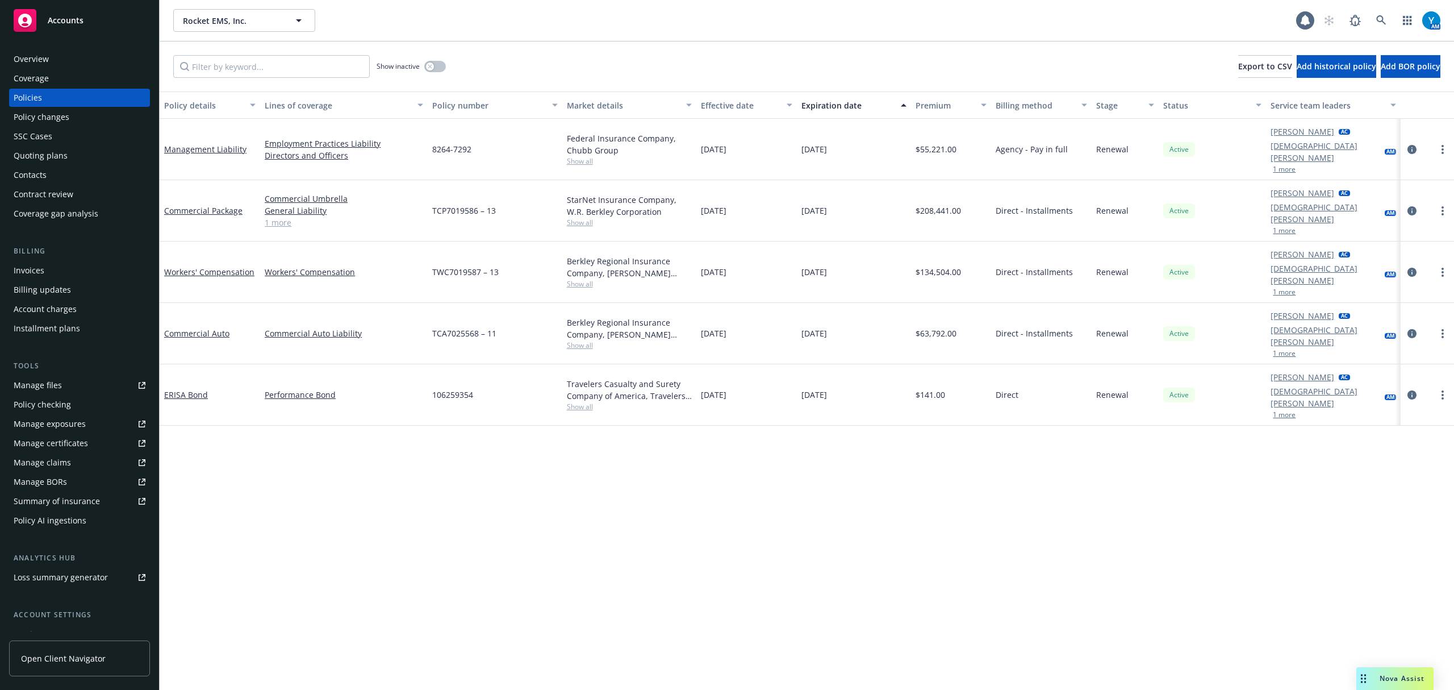 This screenshot has height=690, width=1454. What do you see at coordinates (38, 634) in the screenshot?
I see `div: Service team` at bounding box center [38, 634].